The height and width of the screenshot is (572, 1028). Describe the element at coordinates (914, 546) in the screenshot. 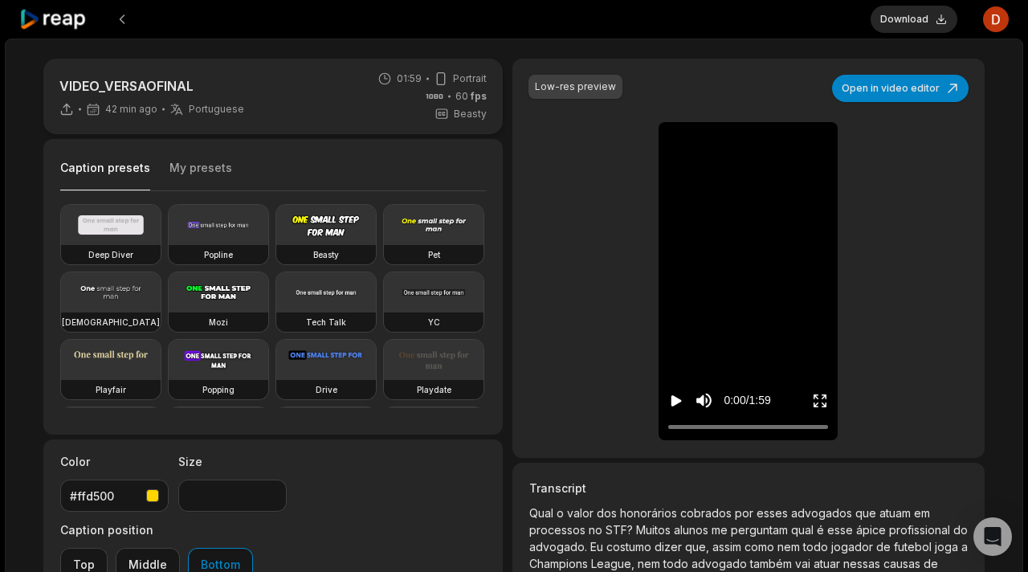

I see `span: futebol` at that location.